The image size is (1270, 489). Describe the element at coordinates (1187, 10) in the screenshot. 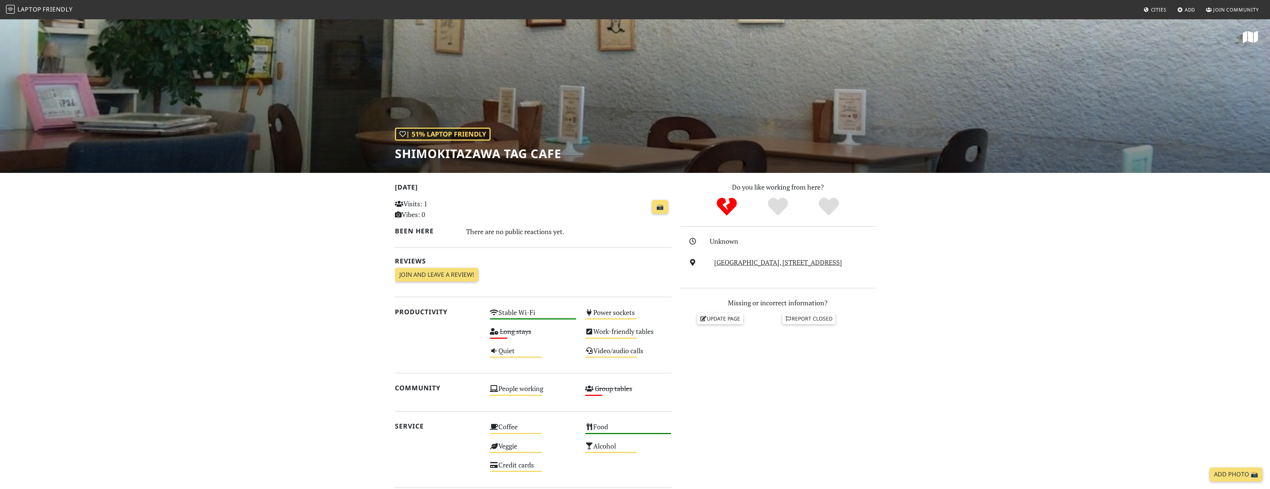

I see `a: Add` at that location.